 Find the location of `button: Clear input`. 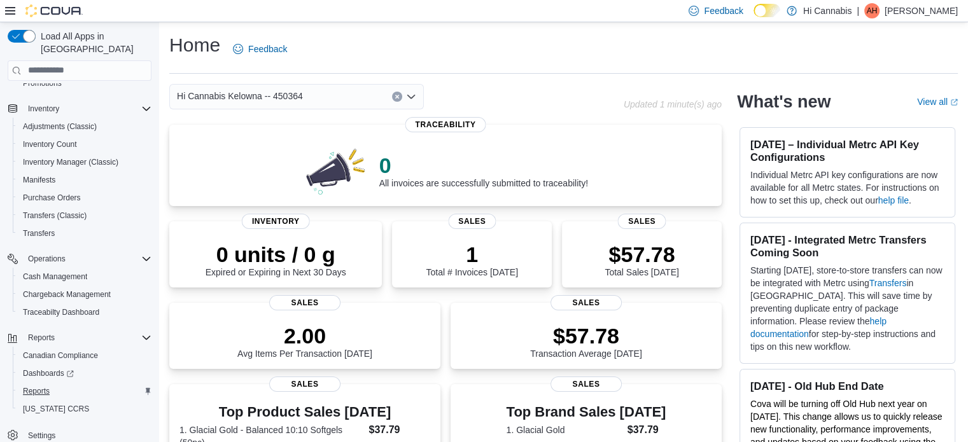

button: Clear input is located at coordinates (397, 97).